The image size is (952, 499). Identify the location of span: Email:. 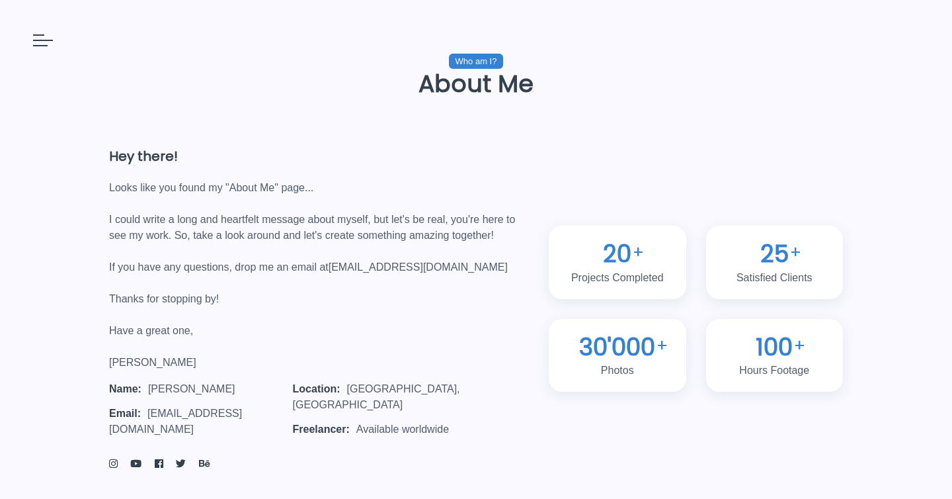
(125, 413).